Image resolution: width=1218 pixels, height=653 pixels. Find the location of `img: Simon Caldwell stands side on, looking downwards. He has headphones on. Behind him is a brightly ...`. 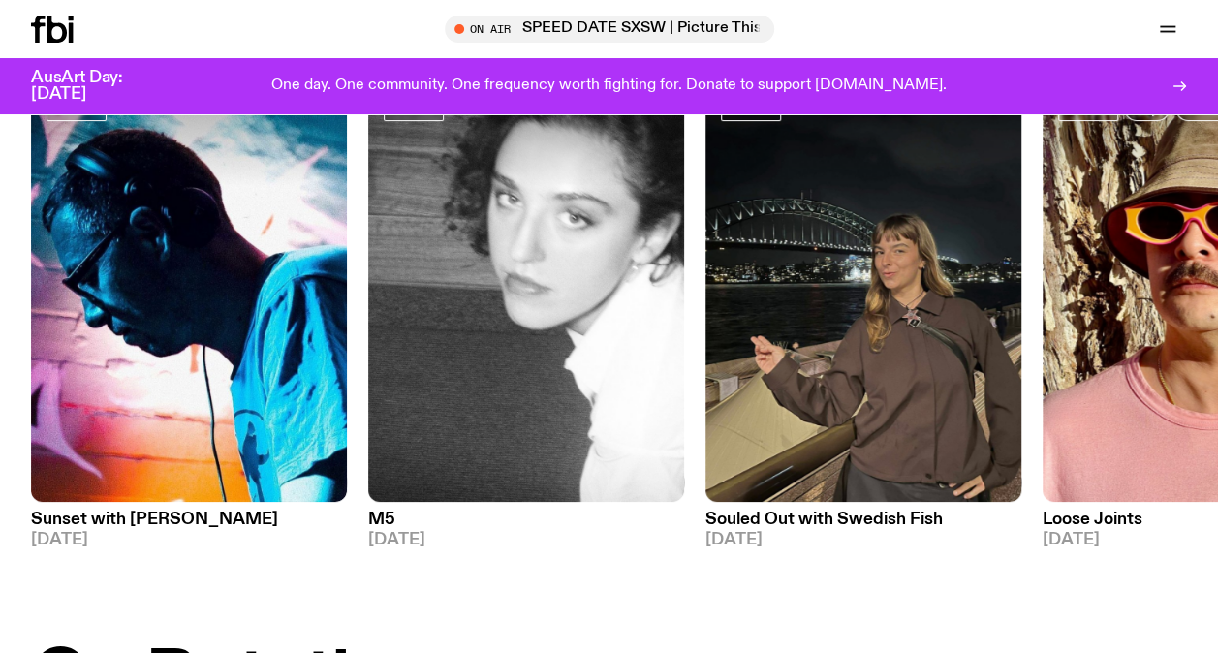

img: Simon Caldwell stands side on, looking downwards. He has headphones on. Behind him is a brightly ... is located at coordinates (189, 291).